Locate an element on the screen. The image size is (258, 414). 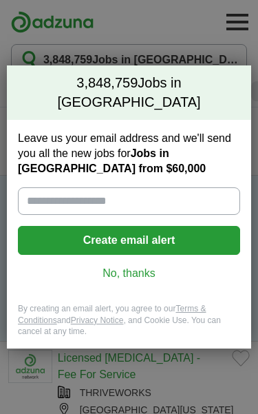
a: No, thanks is located at coordinates (129, 274).